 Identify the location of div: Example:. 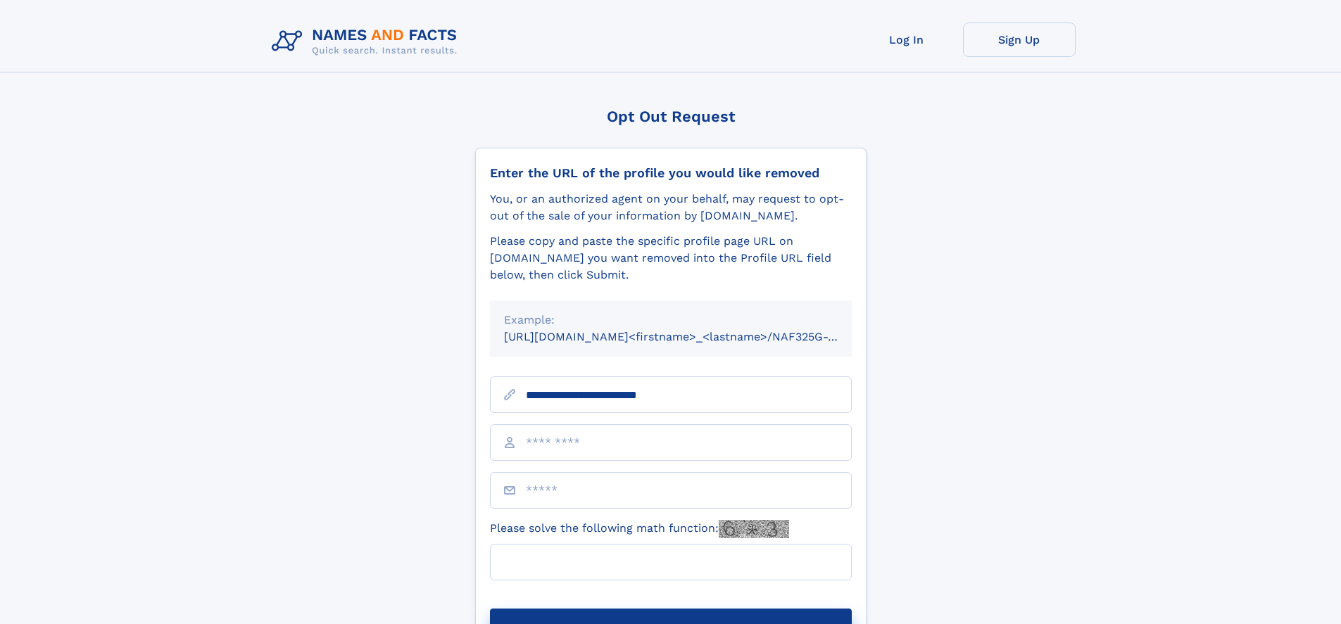
(671, 320).